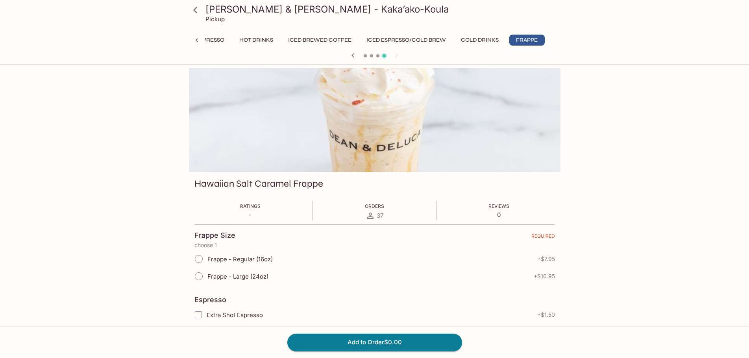 The image size is (749, 358). What do you see at coordinates (544, 277) in the screenshot?
I see `span: + $10.95` at bounding box center [544, 277].